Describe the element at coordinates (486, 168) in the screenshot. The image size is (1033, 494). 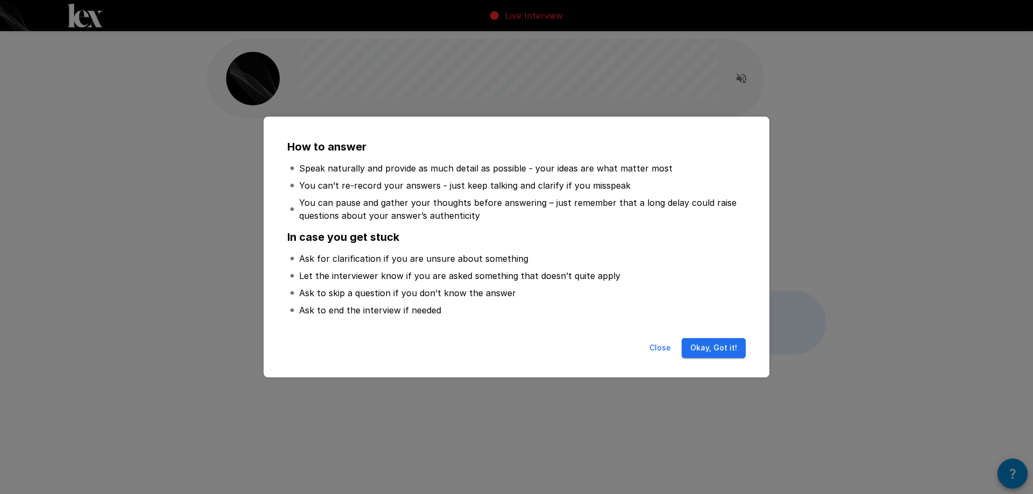
I see `p: Speak naturally and provide as much detail as possible - your ideas are what matter most` at that location.